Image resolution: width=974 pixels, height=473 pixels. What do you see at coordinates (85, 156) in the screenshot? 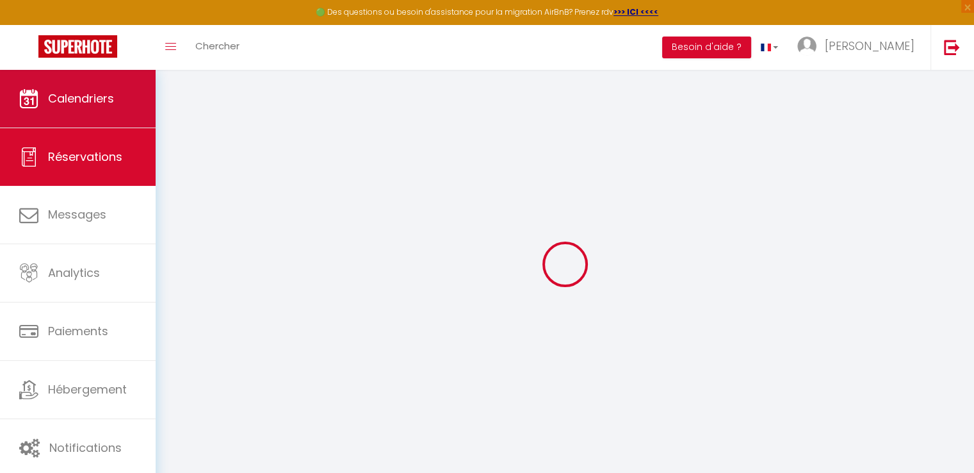
I see `span: Réservations` at bounding box center [85, 156].